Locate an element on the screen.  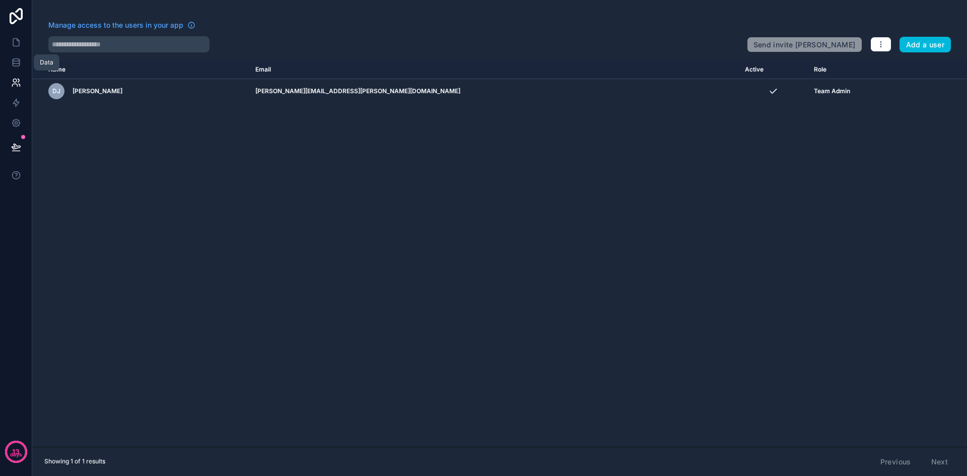
span: Showing 1 of 1 results is located at coordinates (75, 461).